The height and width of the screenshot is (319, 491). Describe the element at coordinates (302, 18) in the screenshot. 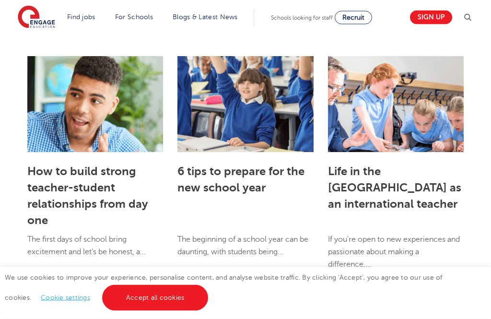

I see `span: Schools looking for staff` at that location.